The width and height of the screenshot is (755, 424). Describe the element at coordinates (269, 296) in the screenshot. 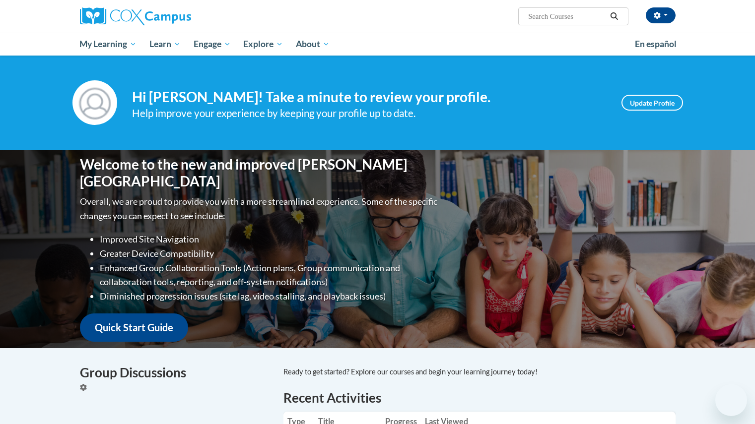

I see `li: Diminished progression issues (site lag, video stalling, and playback issues)` at that location.